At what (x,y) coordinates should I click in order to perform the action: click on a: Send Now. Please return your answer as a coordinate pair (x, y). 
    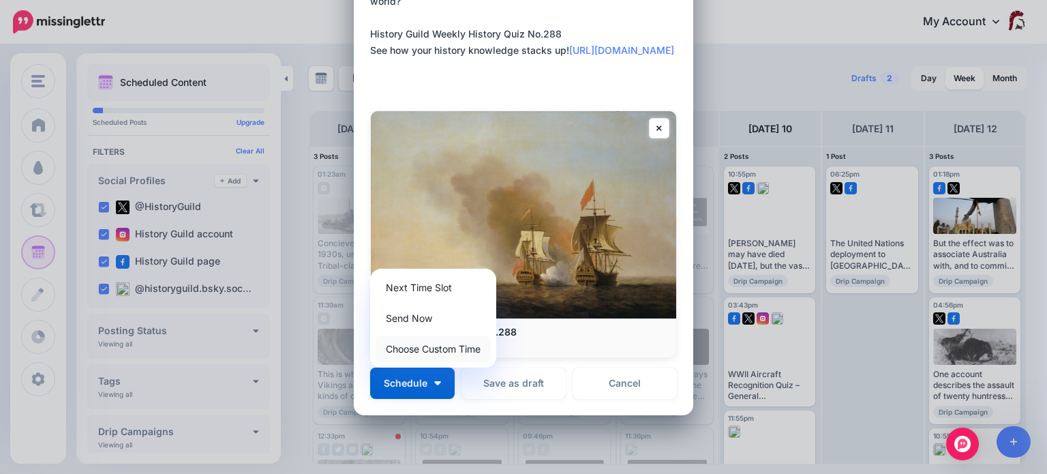
    Looking at the image, I should click on (433, 318).